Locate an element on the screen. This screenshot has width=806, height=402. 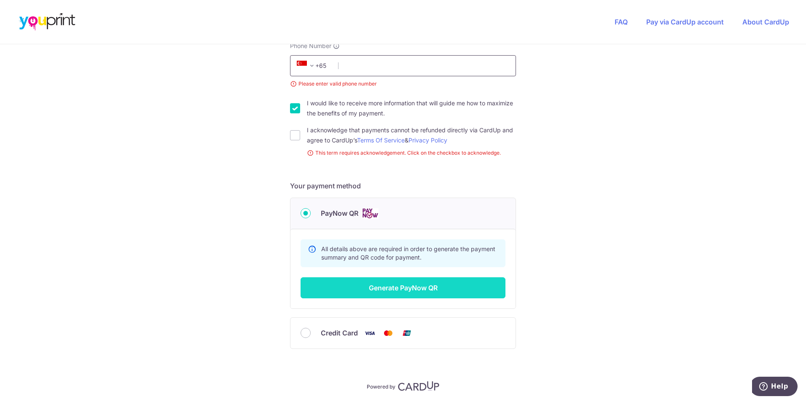
span: Credit Card is located at coordinates (339, 333).